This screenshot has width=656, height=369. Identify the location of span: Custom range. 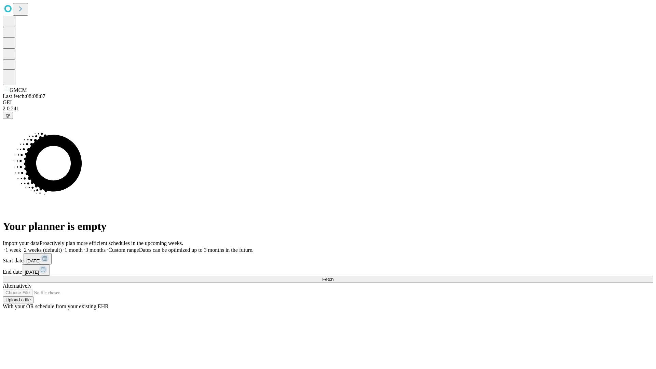
(123, 250).